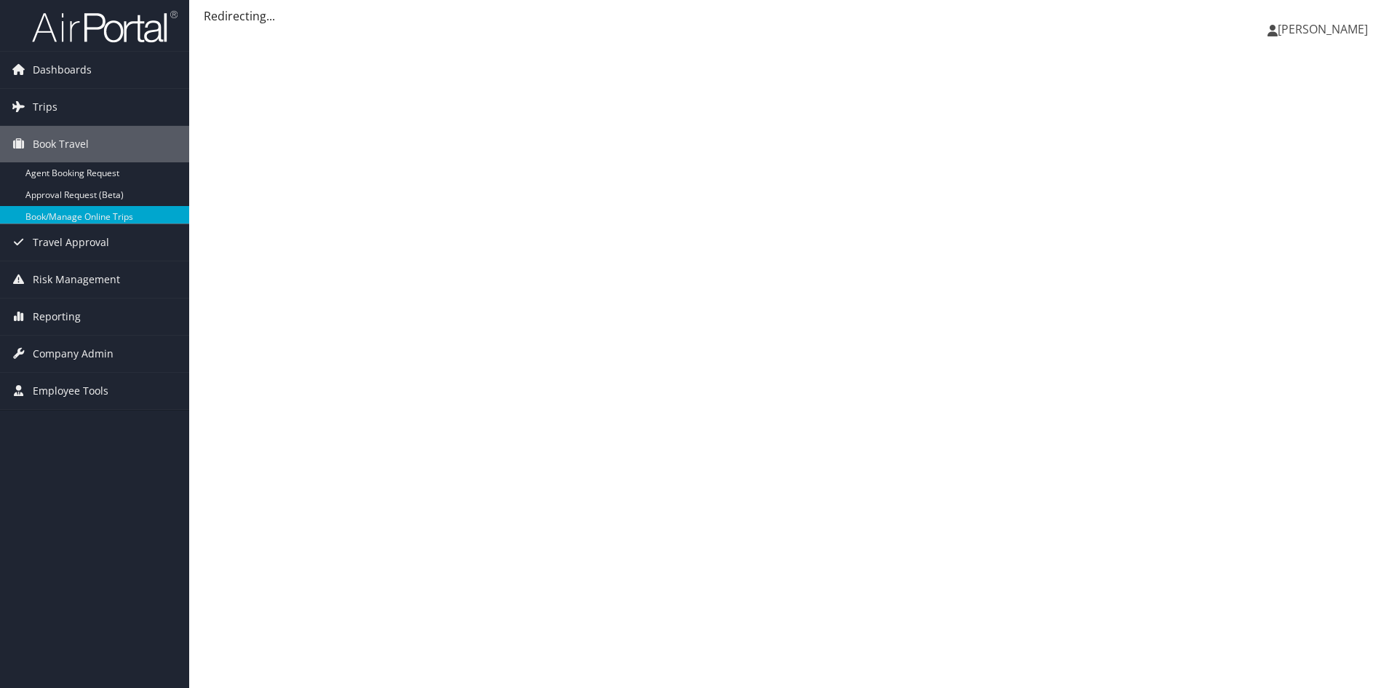 The height and width of the screenshot is (688, 1397). What do you see at coordinates (60, 144) in the screenshot?
I see `span: Book Travel` at bounding box center [60, 144].